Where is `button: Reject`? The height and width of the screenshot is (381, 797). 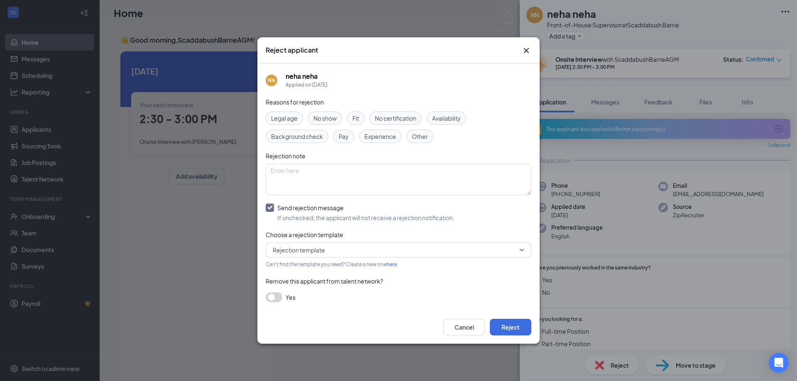
button: Reject is located at coordinates (510, 327).